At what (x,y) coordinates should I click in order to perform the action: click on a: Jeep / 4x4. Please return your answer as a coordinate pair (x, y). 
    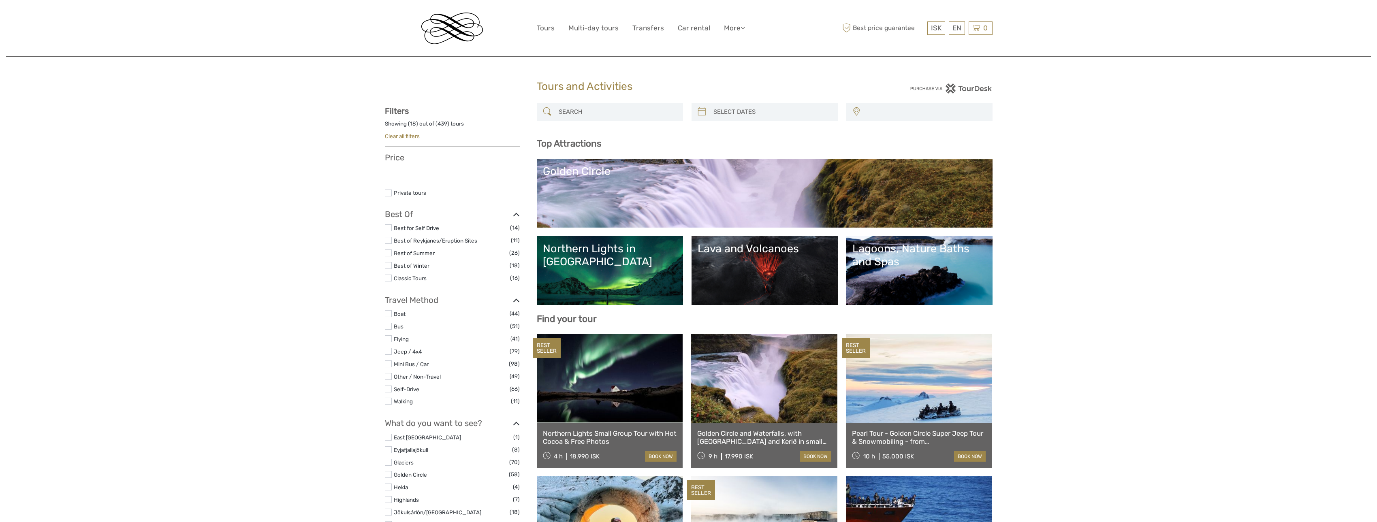
    Looking at the image, I should click on (407, 352).